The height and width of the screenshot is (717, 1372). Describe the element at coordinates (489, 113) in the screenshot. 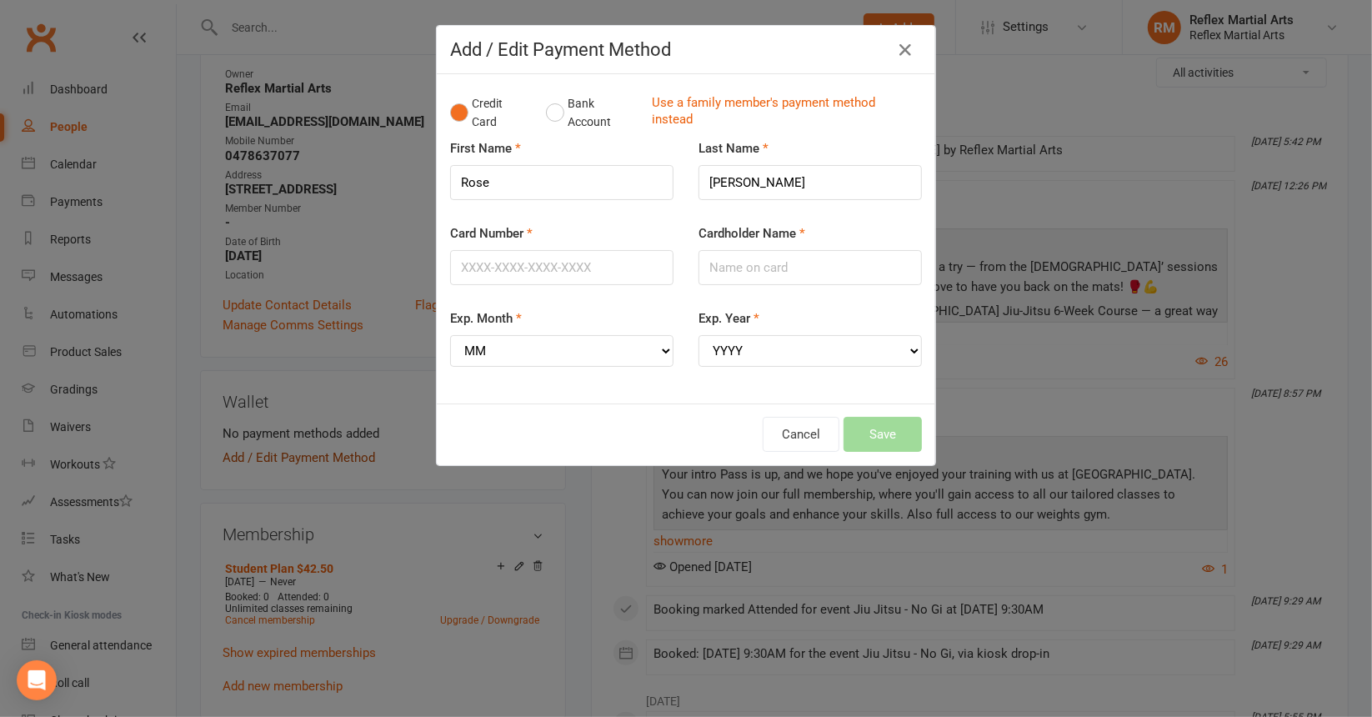

I see `button: Credit Card` at that location.